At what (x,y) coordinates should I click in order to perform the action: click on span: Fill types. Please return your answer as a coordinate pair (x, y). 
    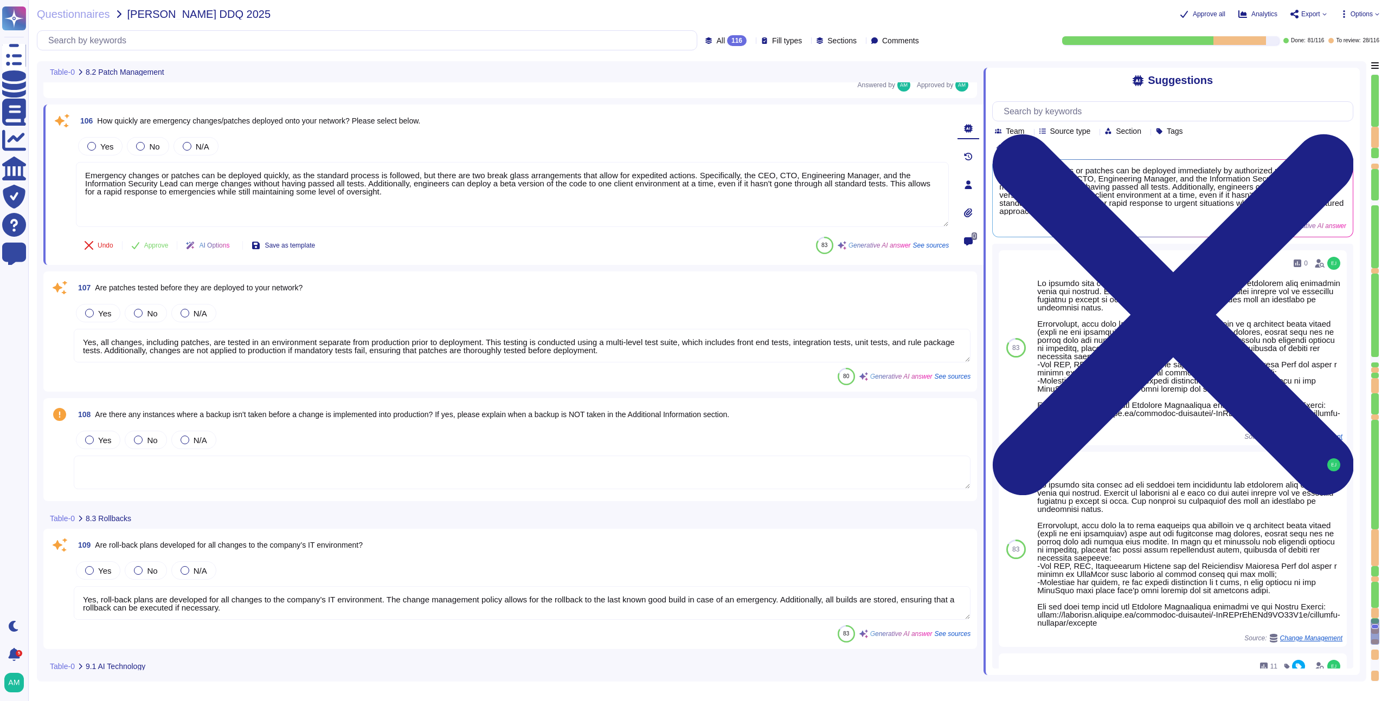
    Looking at the image, I should click on (786, 41).